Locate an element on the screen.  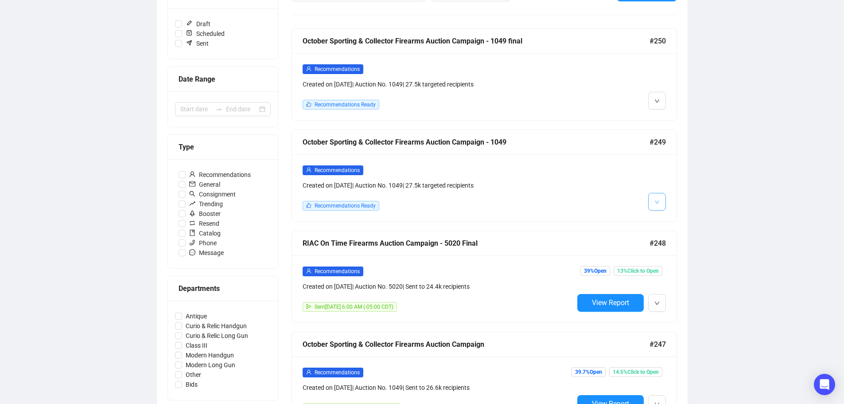
span: Curio & Relic Long Gun is located at coordinates (217, 336).